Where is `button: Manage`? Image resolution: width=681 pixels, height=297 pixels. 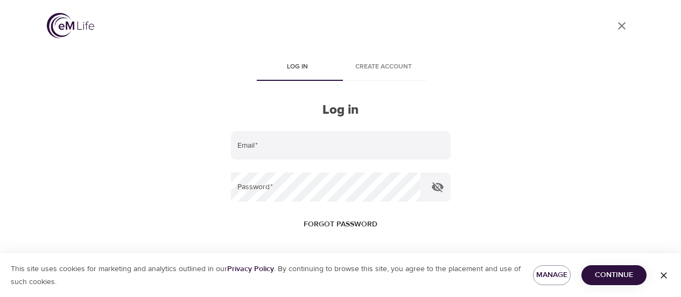
button: Manage is located at coordinates (552, 275).